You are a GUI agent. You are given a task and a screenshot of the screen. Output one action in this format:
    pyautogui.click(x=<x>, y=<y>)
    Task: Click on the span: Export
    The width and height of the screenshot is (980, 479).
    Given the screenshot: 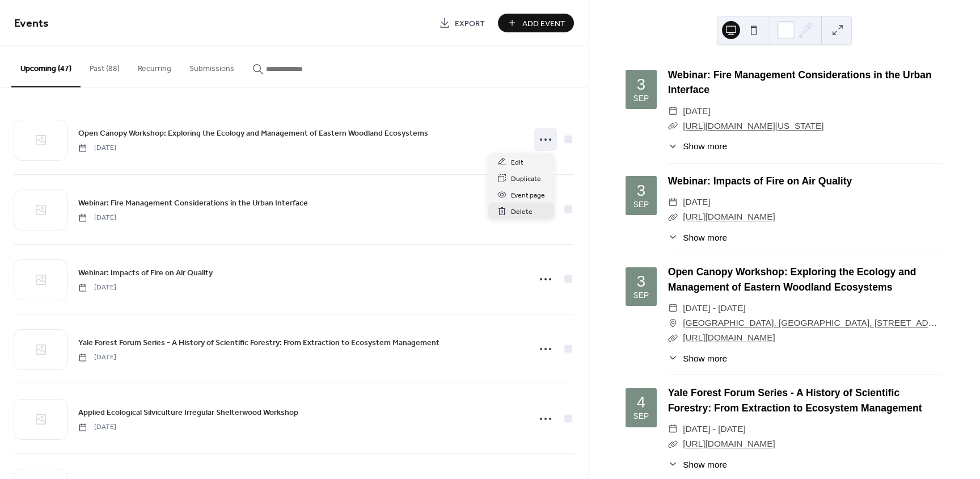 What is the action you would take?
    pyautogui.click(x=470, y=23)
    